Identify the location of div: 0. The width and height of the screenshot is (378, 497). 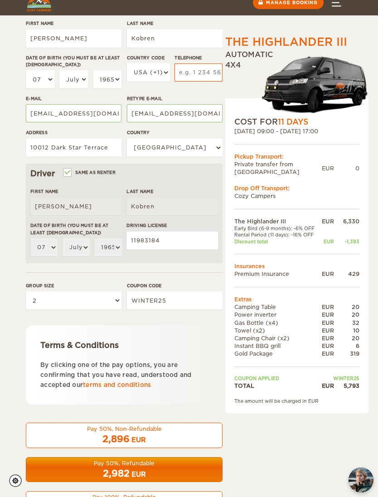
(347, 168).